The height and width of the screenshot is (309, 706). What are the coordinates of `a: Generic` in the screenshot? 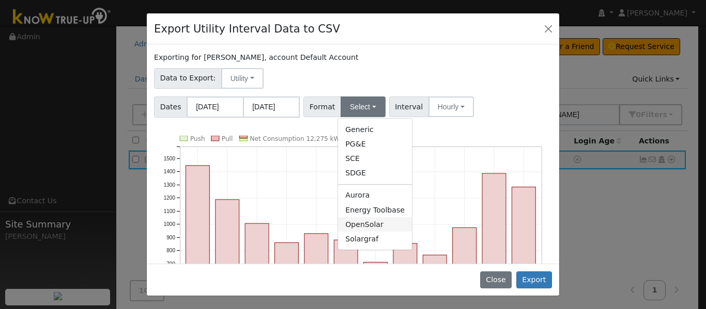 It's located at (375, 130).